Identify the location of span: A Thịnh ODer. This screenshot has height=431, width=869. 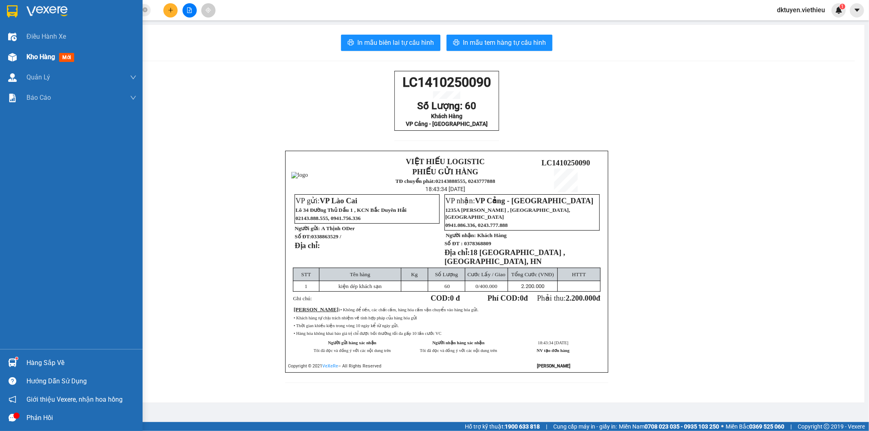
(338, 228).